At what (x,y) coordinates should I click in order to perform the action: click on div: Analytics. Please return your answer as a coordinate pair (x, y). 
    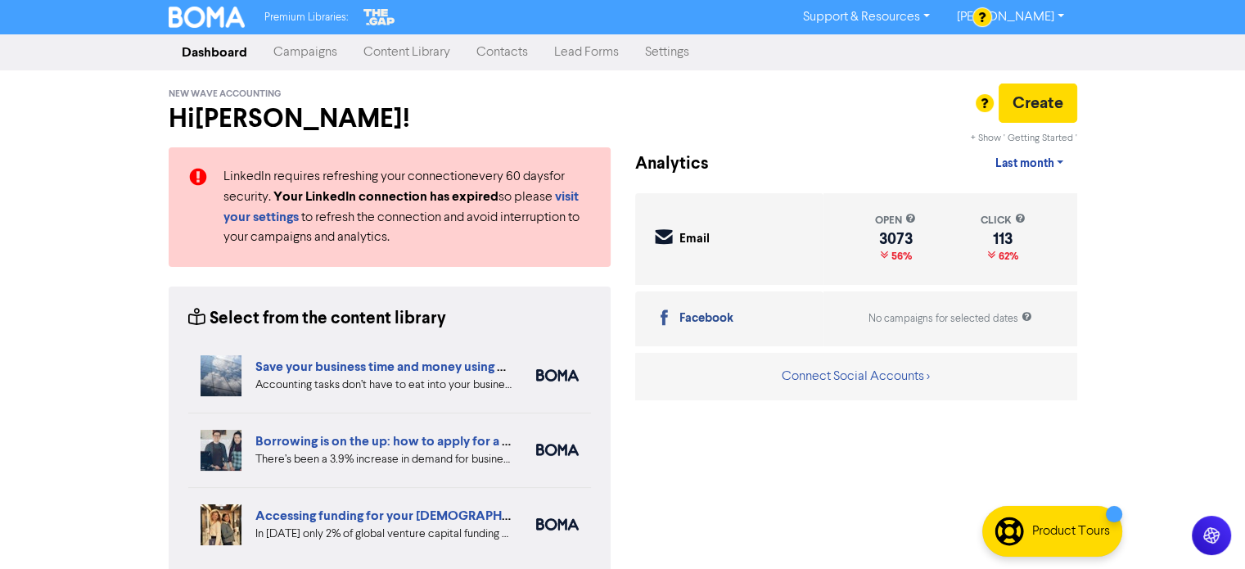
    Looking at the image, I should click on (662, 164).